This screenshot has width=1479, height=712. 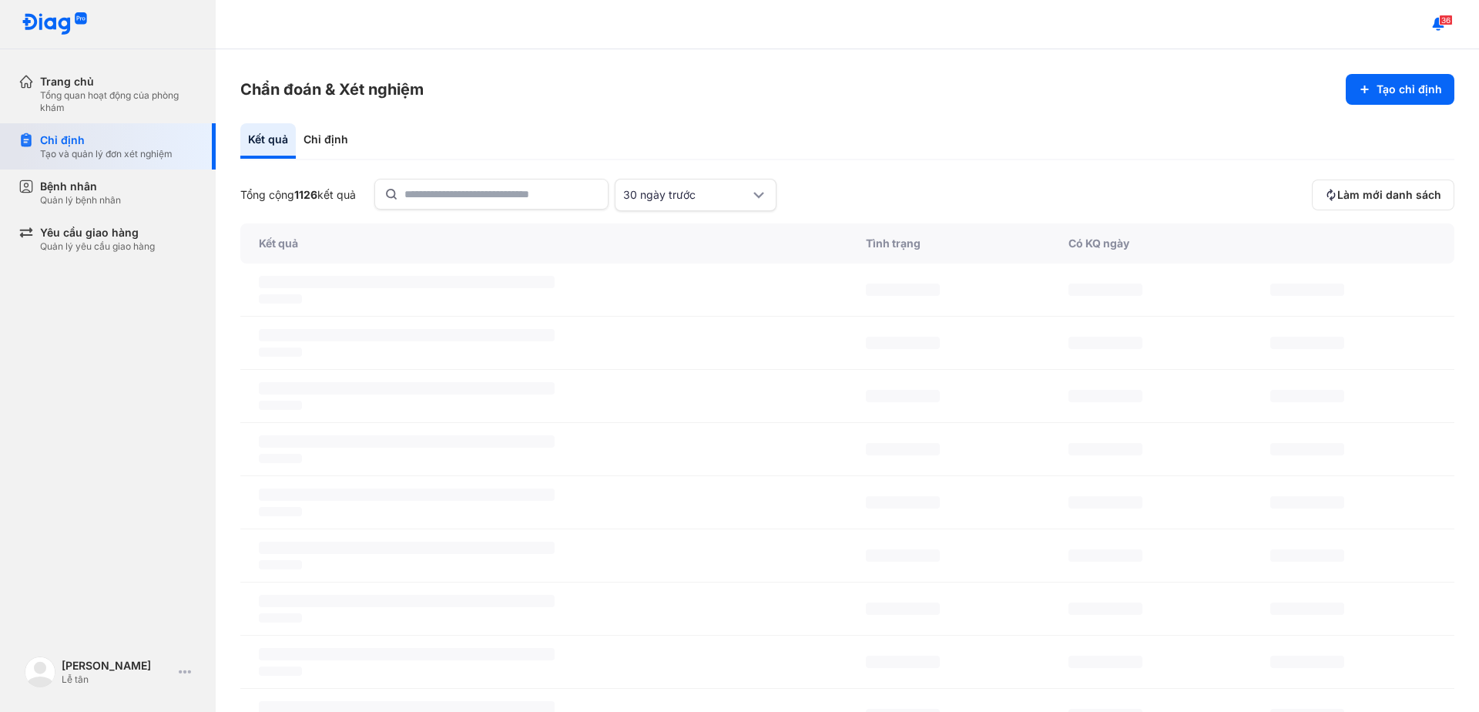 I want to click on span: 36, so click(x=1446, y=20).